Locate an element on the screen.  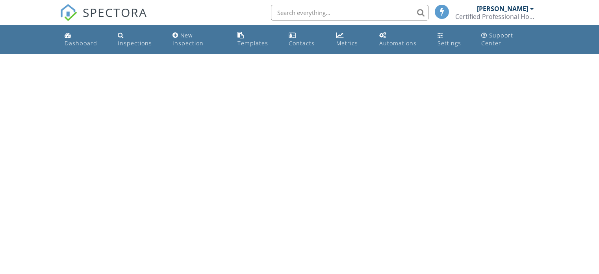
a: Dashboard is located at coordinates (85, 39).